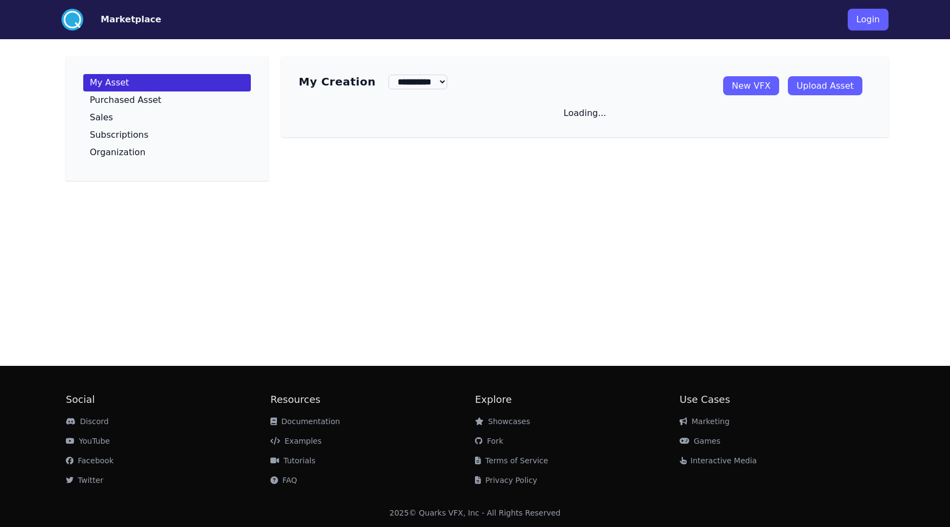 This screenshot has height=527, width=950. What do you see at coordinates (126, 100) in the screenshot?
I see `p: Purchased Asset` at bounding box center [126, 100].